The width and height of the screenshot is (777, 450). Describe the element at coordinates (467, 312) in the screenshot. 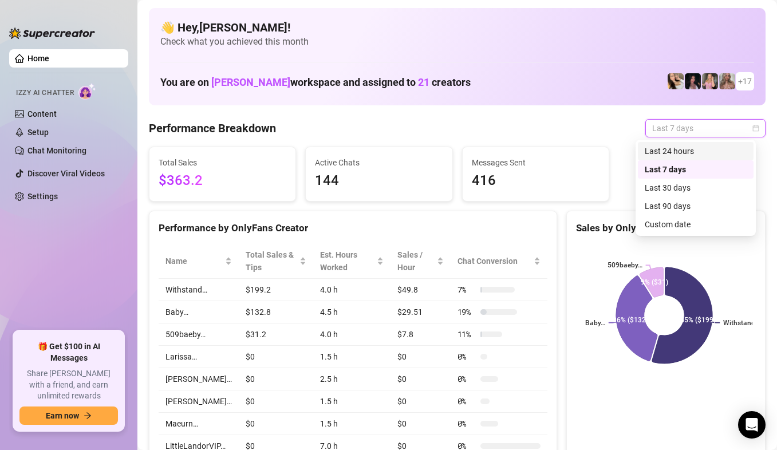

I see `span: 19 %` at that location.